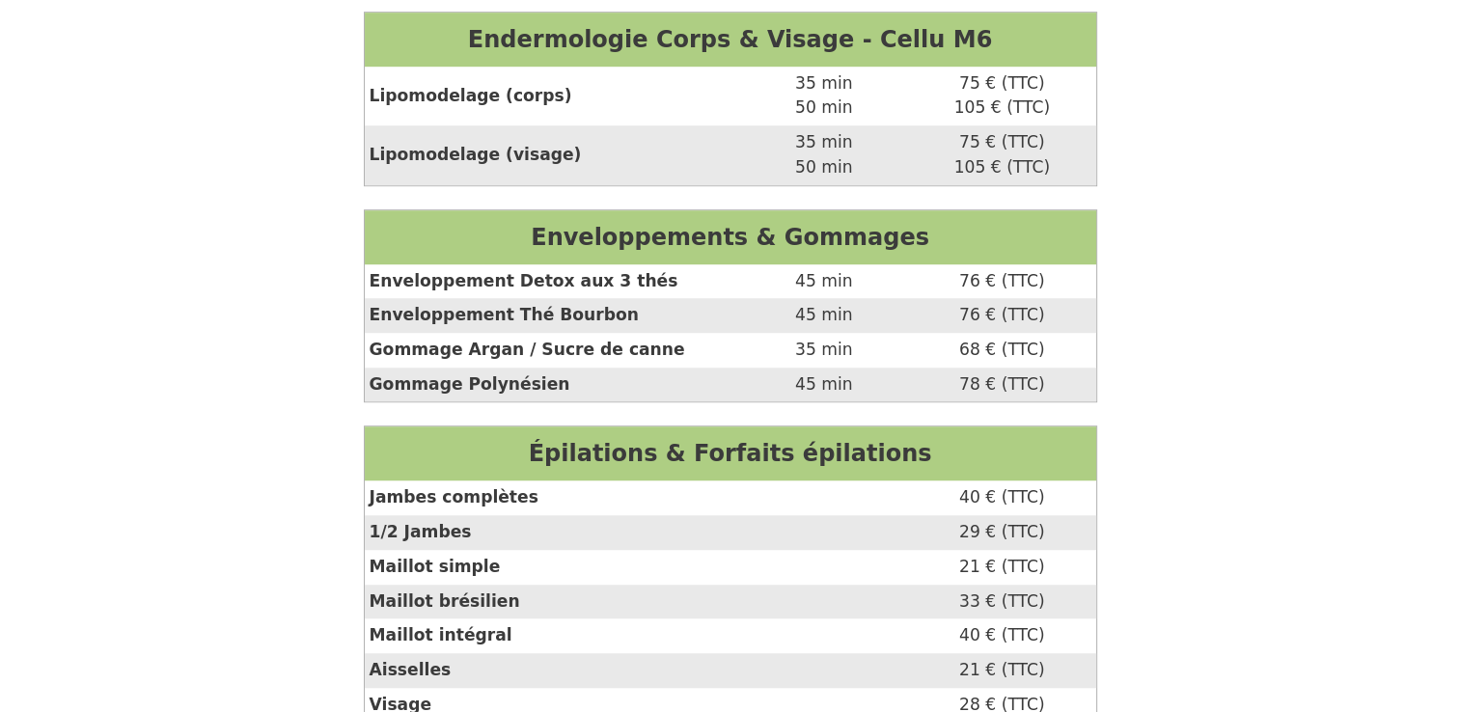 Image resolution: width=1460 pixels, height=712 pixels. I want to click on div: Maillot brésilien, so click(547, 602).